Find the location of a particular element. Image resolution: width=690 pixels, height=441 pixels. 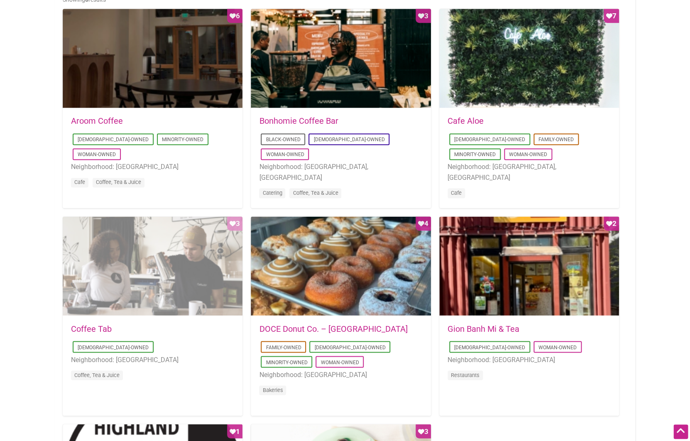

a: Cafe Aloe is located at coordinates (465, 121).